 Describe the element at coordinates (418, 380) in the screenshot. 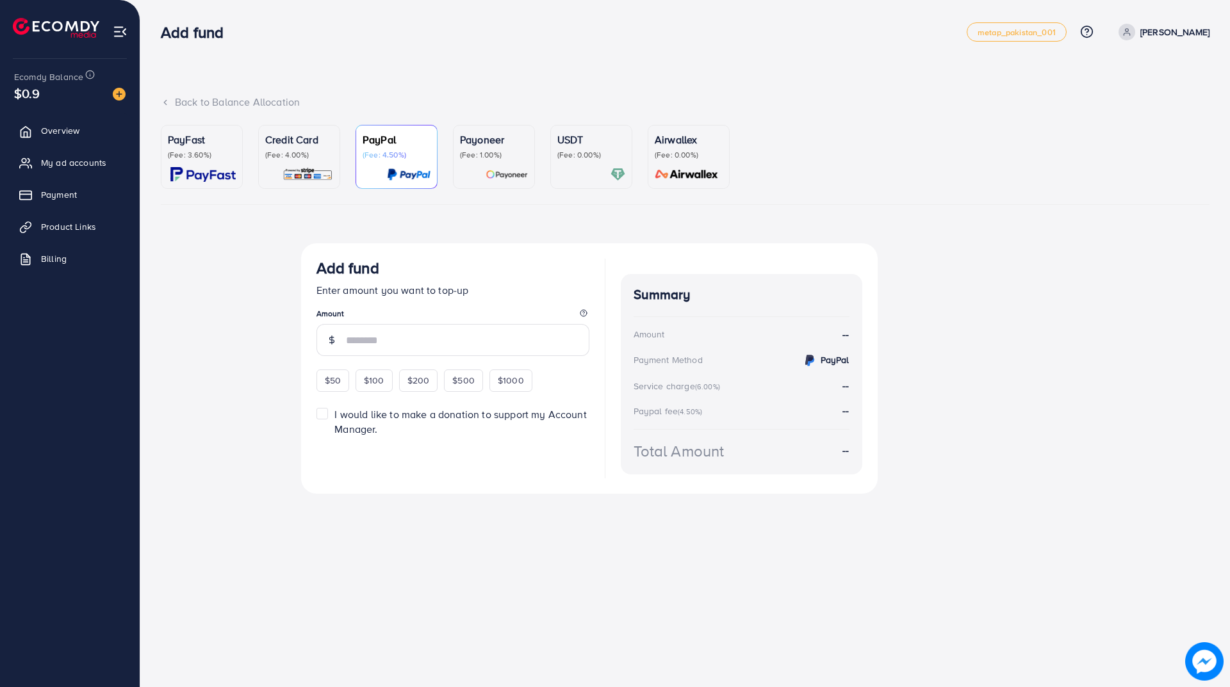

I see `span: $200` at that location.